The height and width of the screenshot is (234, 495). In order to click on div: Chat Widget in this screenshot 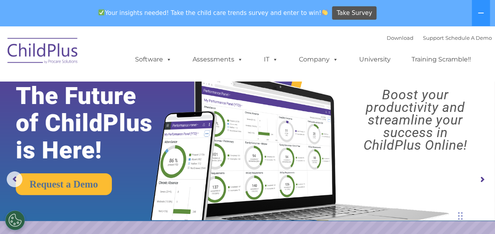, I will do `click(430, 191)`.